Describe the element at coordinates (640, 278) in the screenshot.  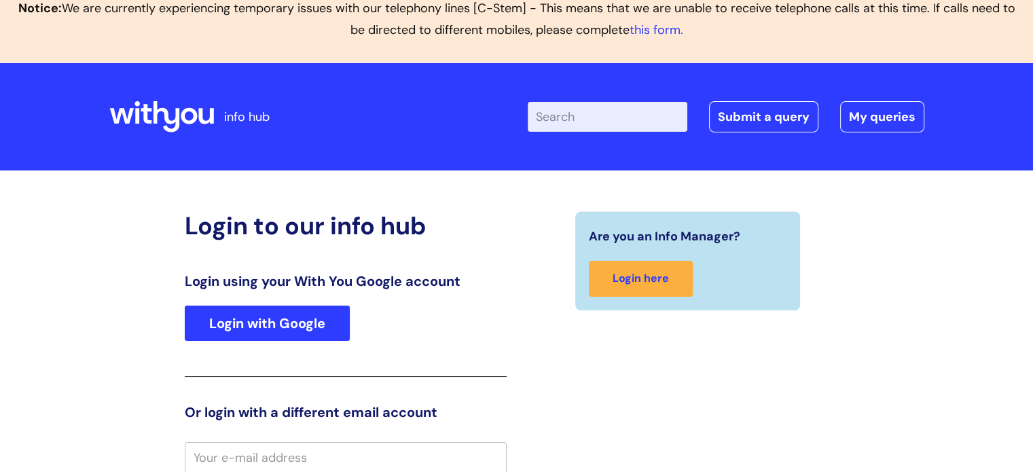
I see `a: Login here` at that location.